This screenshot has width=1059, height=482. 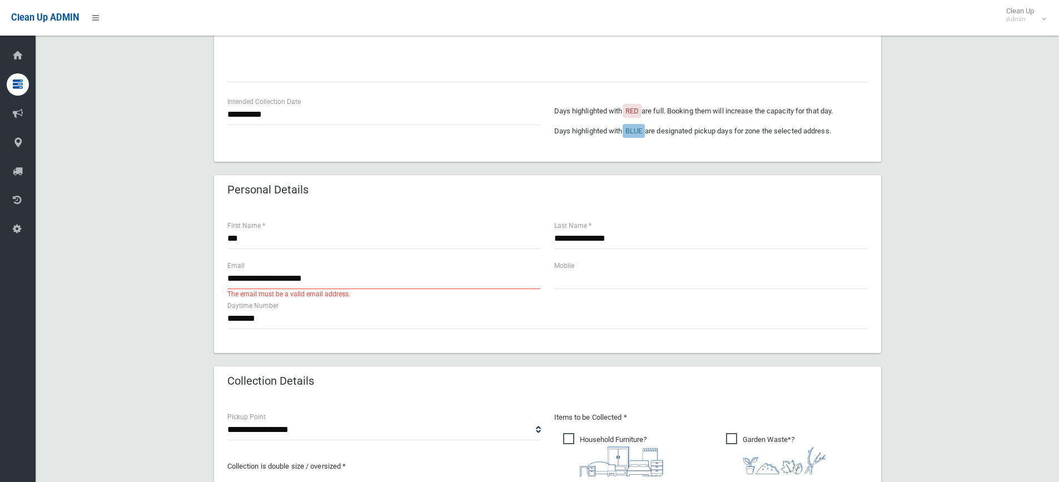 What do you see at coordinates (271, 381) in the screenshot?
I see `header: Collection Details` at bounding box center [271, 381].